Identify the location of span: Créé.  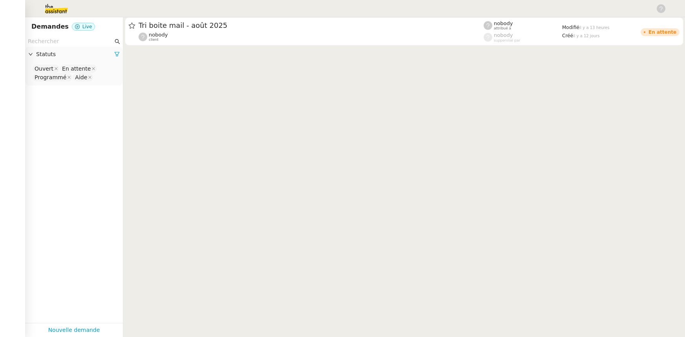
(567, 36).